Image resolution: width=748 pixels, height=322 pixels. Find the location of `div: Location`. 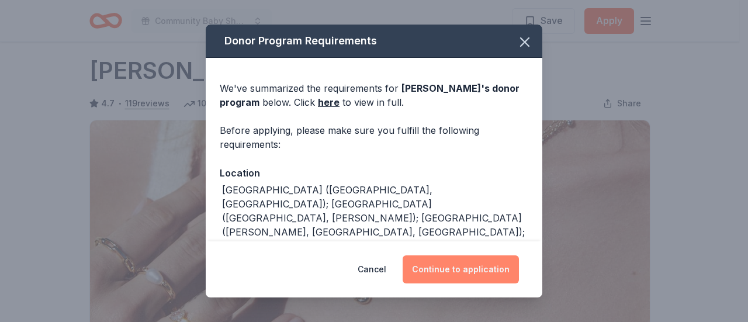

div: Location is located at coordinates (374, 173).